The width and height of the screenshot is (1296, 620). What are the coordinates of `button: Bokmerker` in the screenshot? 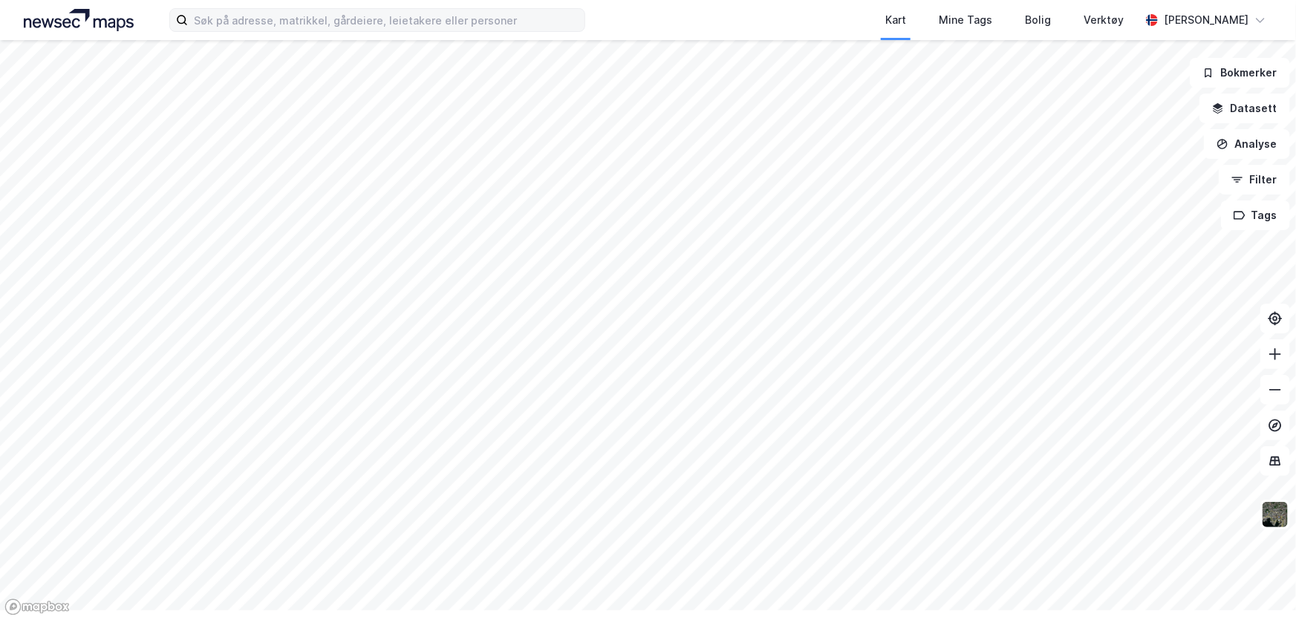 It's located at (1239, 73).